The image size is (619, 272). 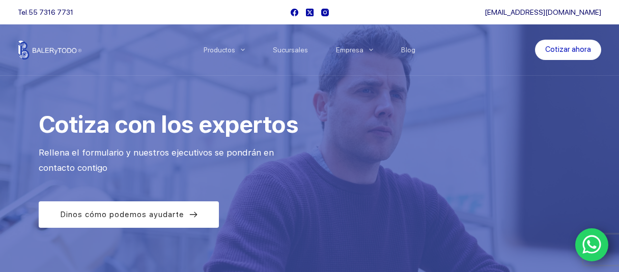 What do you see at coordinates (310, 50) in the screenshot?
I see `nav: Menu Principal` at bounding box center [310, 50].